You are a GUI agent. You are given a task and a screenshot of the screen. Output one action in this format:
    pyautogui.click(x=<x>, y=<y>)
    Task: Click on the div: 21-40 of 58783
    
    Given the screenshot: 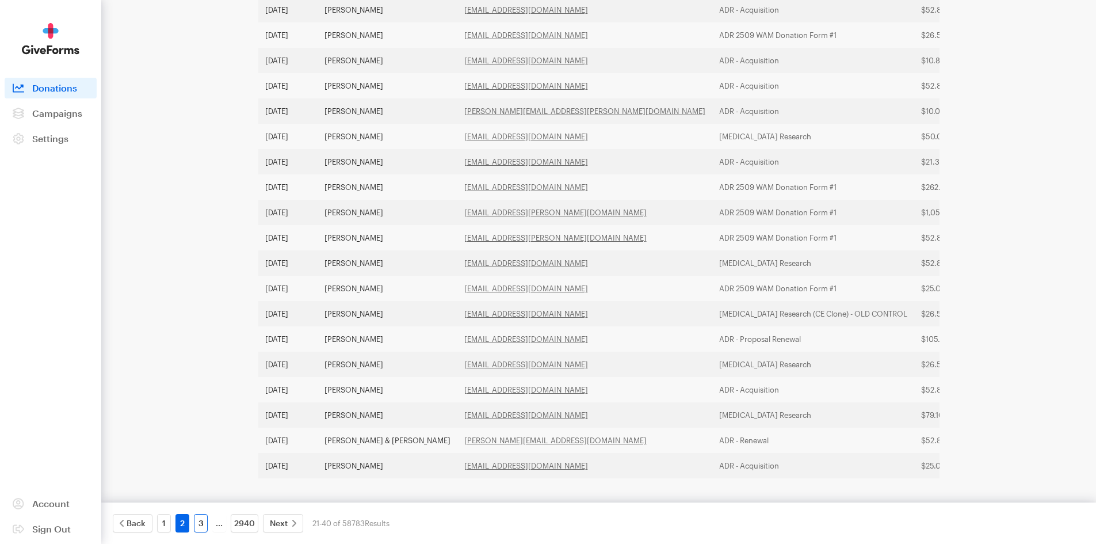 What is the action you would take?
    pyautogui.click(x=351, y=523)
    